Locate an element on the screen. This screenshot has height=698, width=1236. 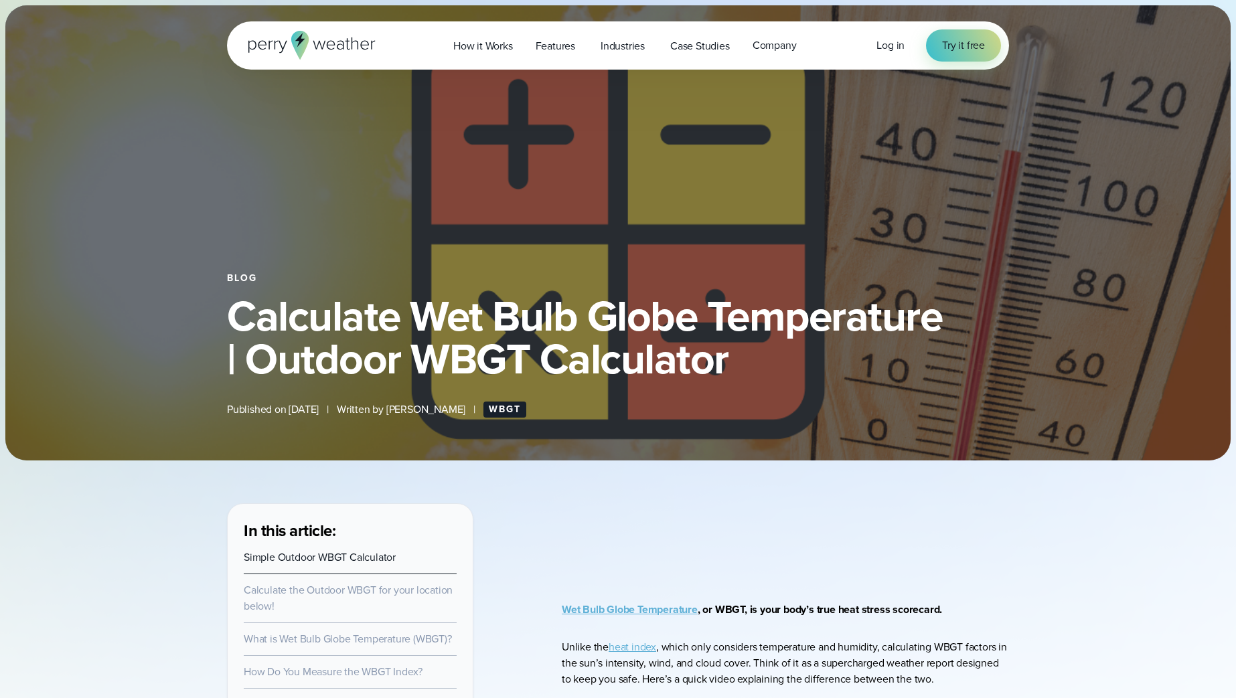
span: Features is located at coordinates (555, 46).